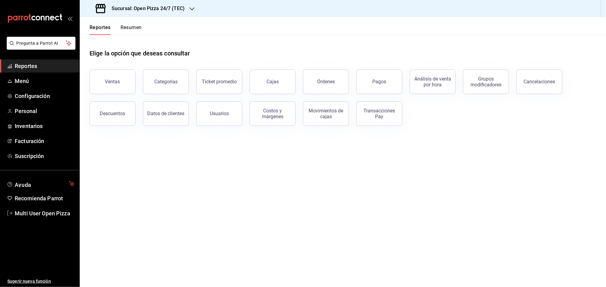 The height and width of the screenshot is (287, 606). I want to click on div: Ticket promedio, so click(219, 82).